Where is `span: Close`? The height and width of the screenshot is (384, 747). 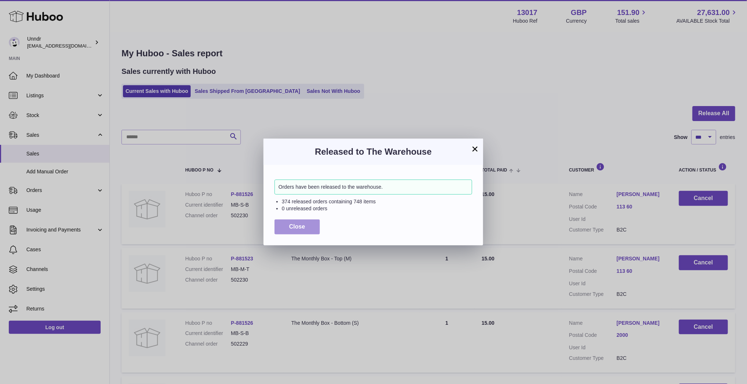 span: Close is located at coordinates (297, 227).